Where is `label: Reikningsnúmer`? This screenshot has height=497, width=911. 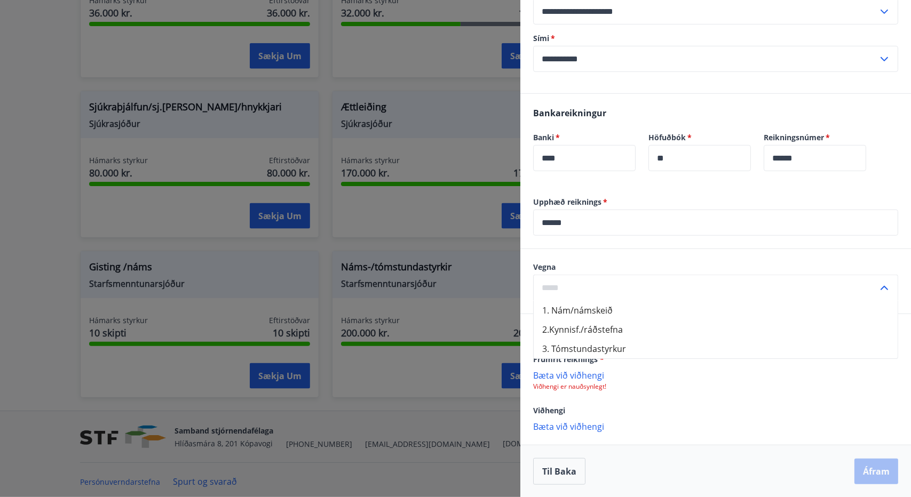
label: Reikningsnúmer is located at coordinates (815, 138).